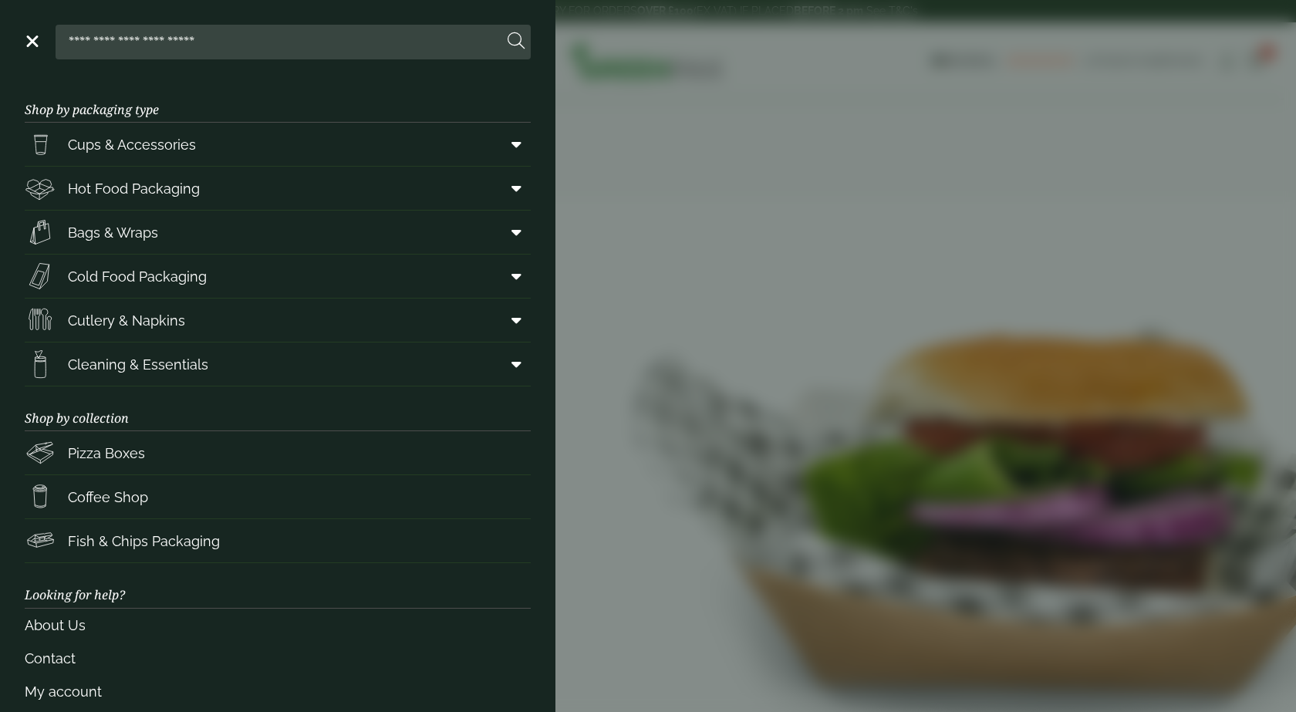  Describe the element at coordinates (40, 144) in the screenshot. I see `img: PintNhalf_cup.svg` at that location.